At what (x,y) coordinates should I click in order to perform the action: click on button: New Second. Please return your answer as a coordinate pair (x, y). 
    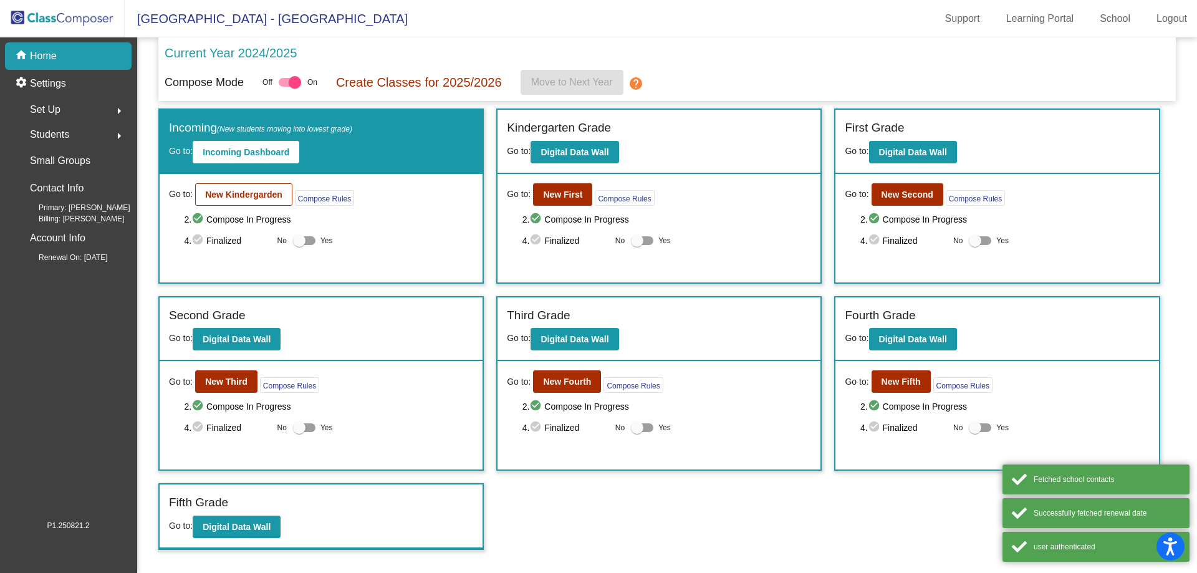
    Looking at the image, I should click on (907, 195).